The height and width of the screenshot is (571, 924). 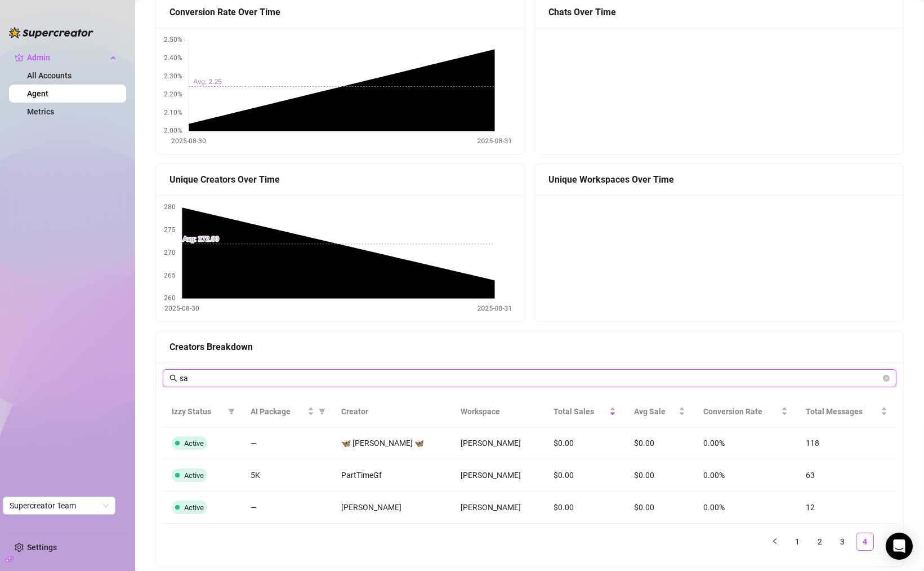 What do you see at coordinates (900, 546) in the screenshot?
I see `div: Open Intercom Messenger` at bounding box center [900, 546].